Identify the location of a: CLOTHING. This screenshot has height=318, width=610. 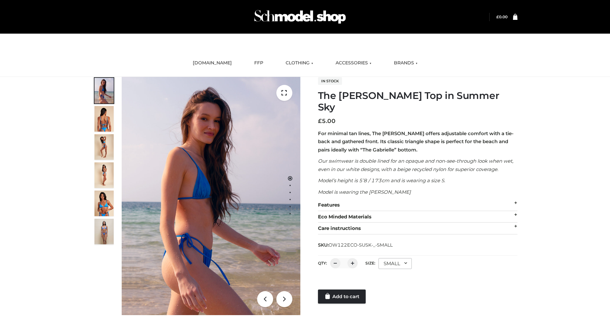
(300, 63).